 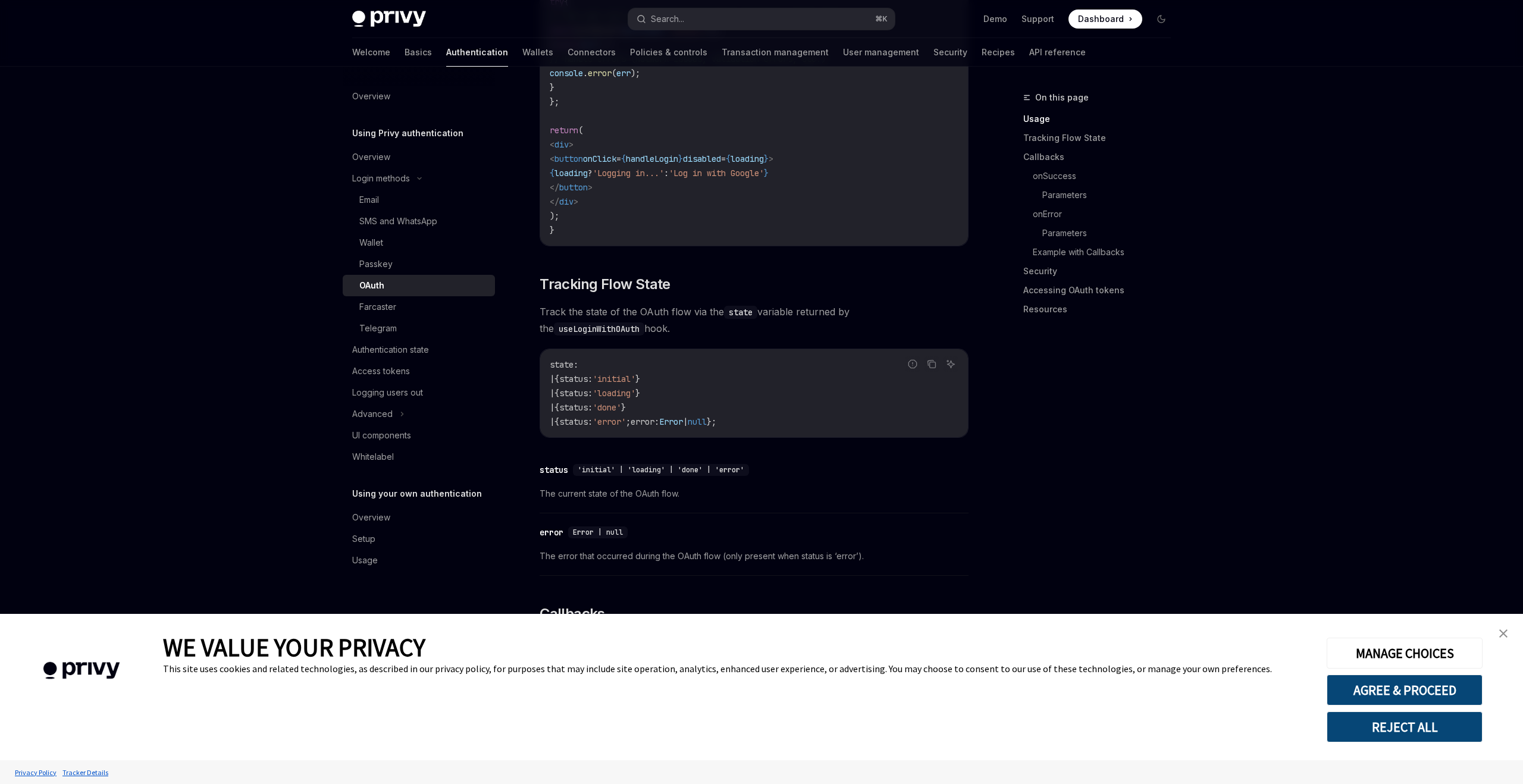 What do you see at coordinates (391, 350) in the screenshot?
I see `div: Authentication state` at bounding box center [391, 350].